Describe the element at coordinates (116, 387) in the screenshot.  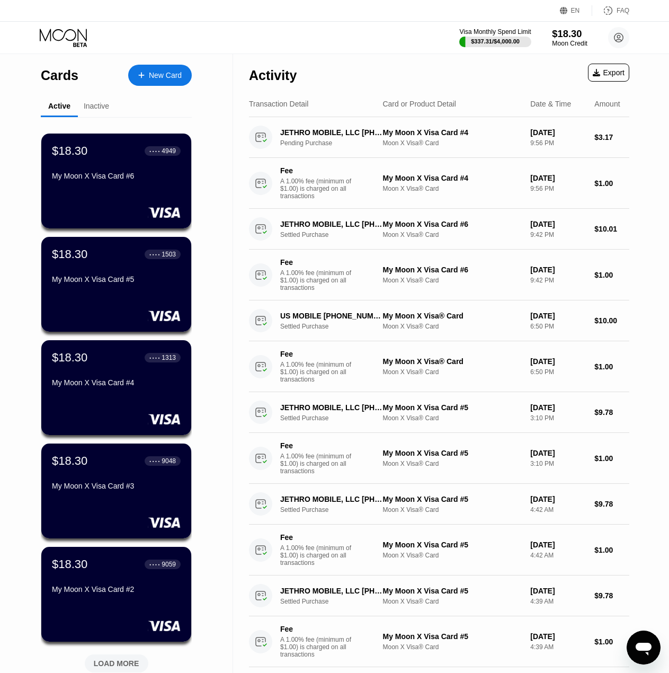
I see `div: $18.30● ● ● ●1313My Moon X Visa Card #4` at that location.